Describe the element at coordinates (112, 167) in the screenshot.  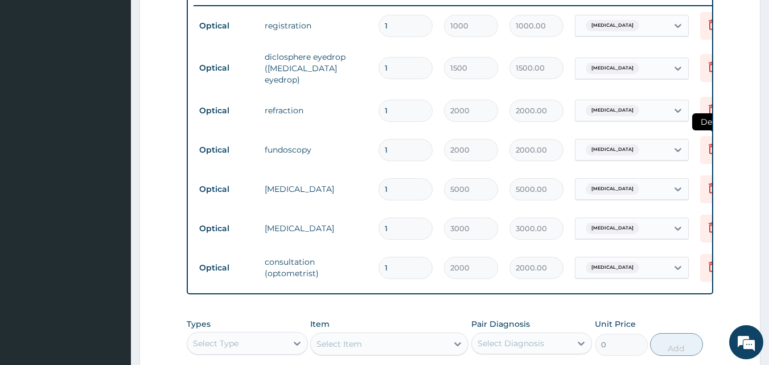
I see `span: We're online!` at that location.